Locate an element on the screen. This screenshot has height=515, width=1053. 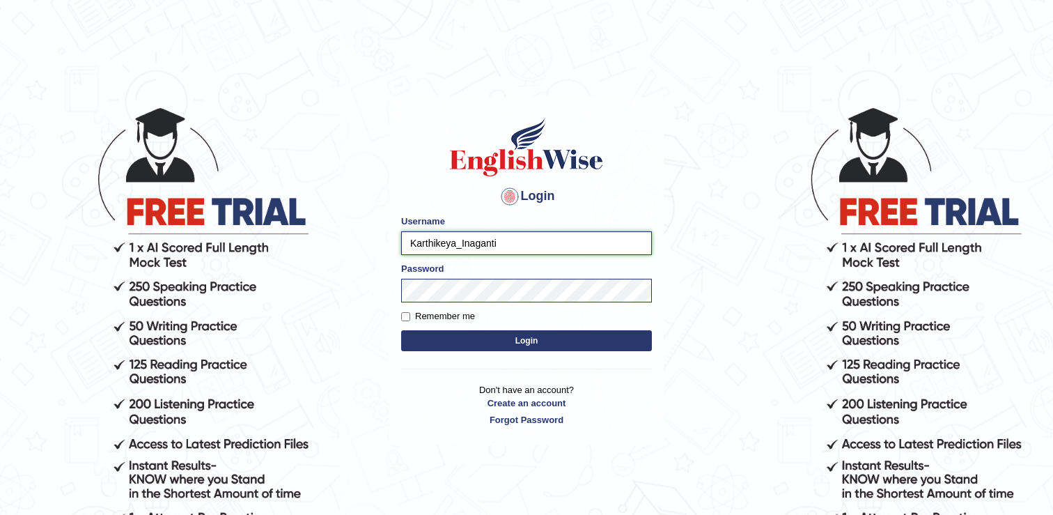
label: Username is located at coordinates (423, 221).